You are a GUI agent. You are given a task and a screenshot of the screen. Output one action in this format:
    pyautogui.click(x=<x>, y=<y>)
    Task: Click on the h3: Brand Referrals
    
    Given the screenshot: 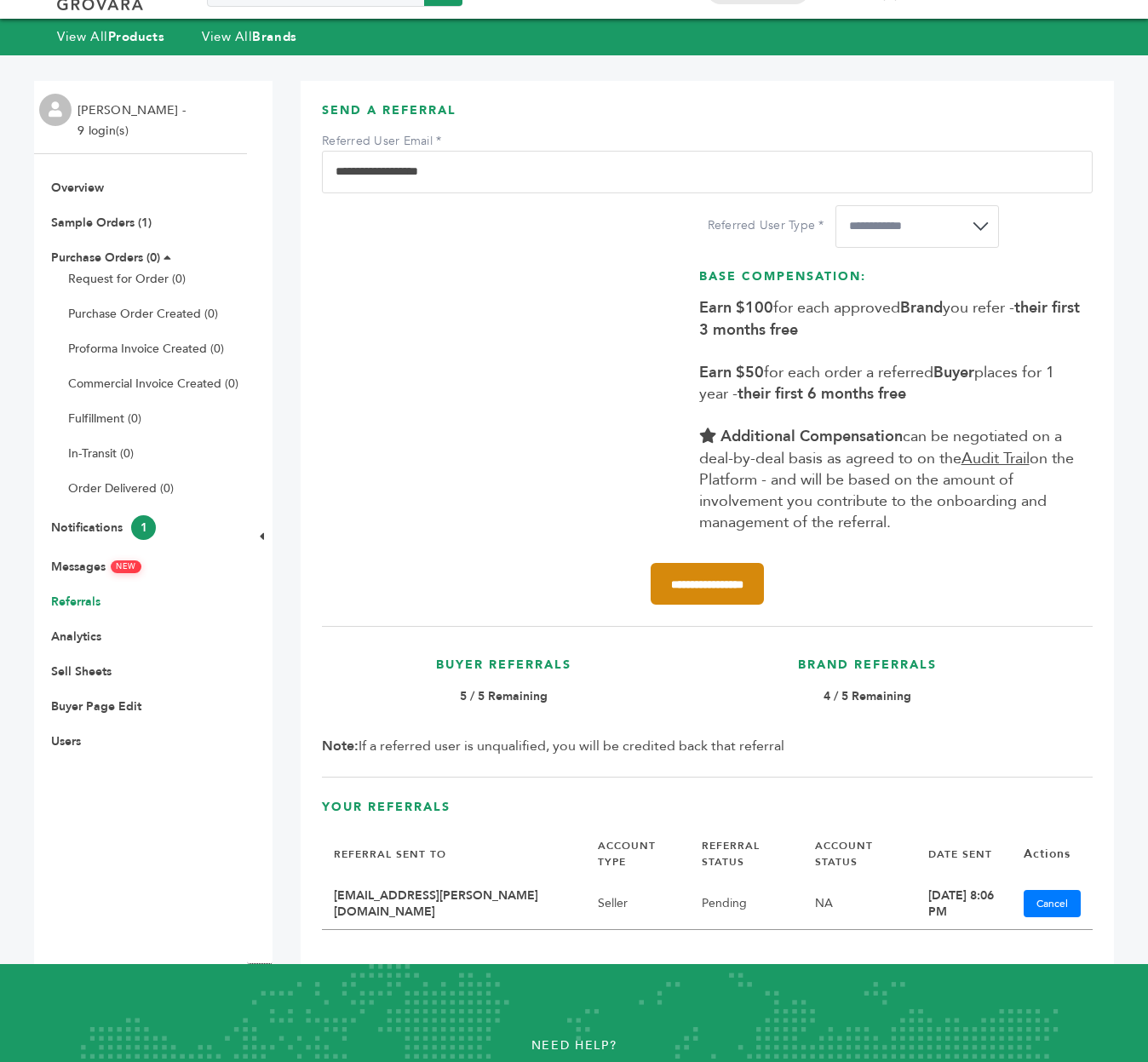 What is the action you would take?
    pyautogui.click(x=867, y=671)
    